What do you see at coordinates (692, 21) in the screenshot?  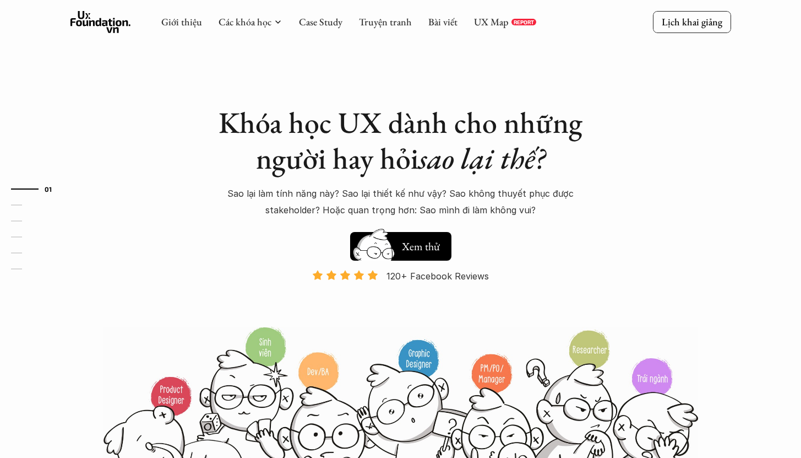 I see `a: Lịch khai giảng` at bounding box center [692, 21].